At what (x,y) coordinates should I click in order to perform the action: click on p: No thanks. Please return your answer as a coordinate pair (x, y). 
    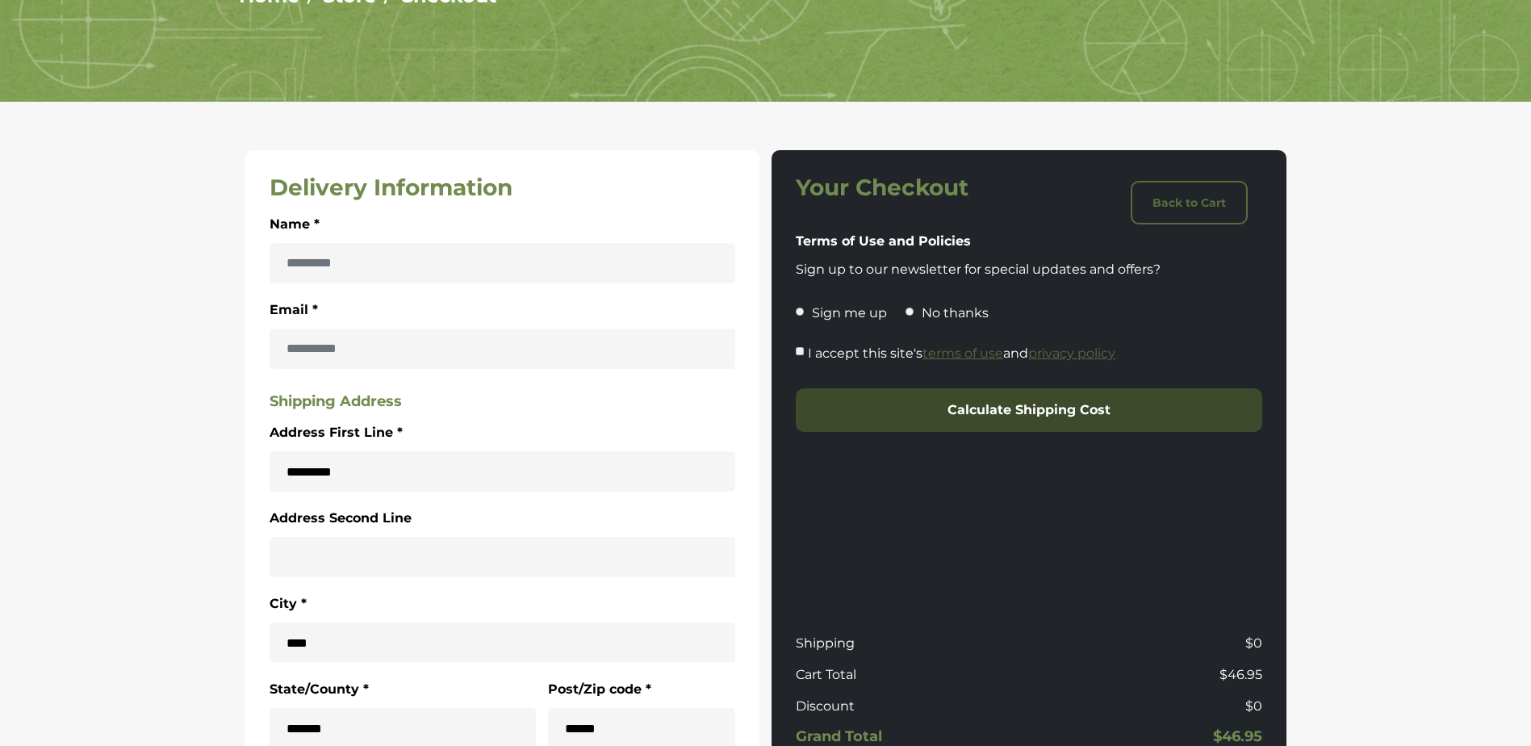
    Looking at the image, I should click on (955, 313).